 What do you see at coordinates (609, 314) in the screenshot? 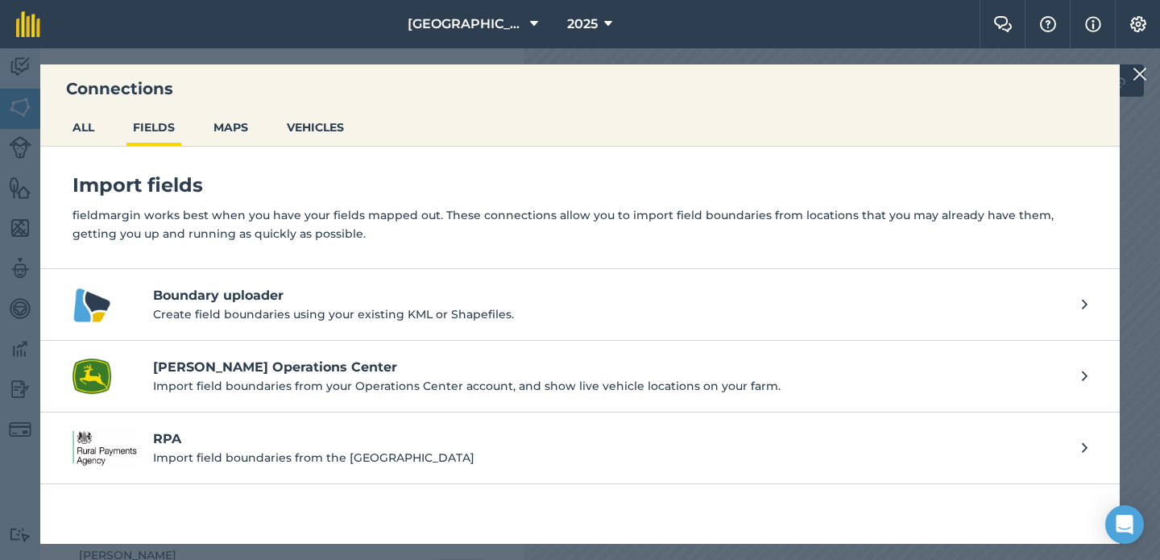
I see `p: Create field boundaries using your existing KML or Shapefiles.` at bounding box center [609, 314].